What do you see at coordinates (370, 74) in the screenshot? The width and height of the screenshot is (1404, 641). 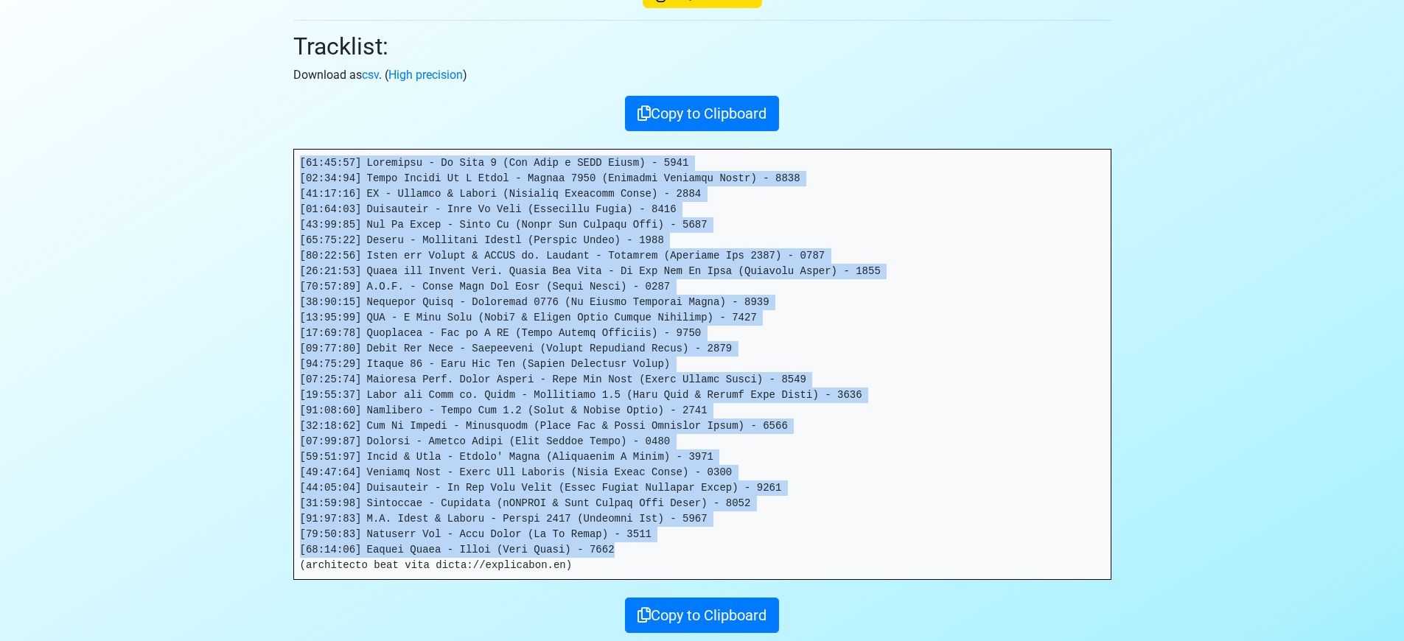 I see `a: csv` at bounding box center [370, 74].